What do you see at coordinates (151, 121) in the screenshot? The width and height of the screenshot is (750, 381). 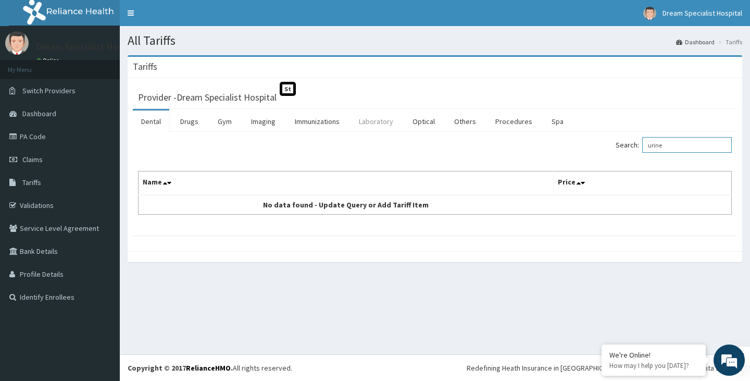 I see `a: Dental` at bounding box center [151, 121].